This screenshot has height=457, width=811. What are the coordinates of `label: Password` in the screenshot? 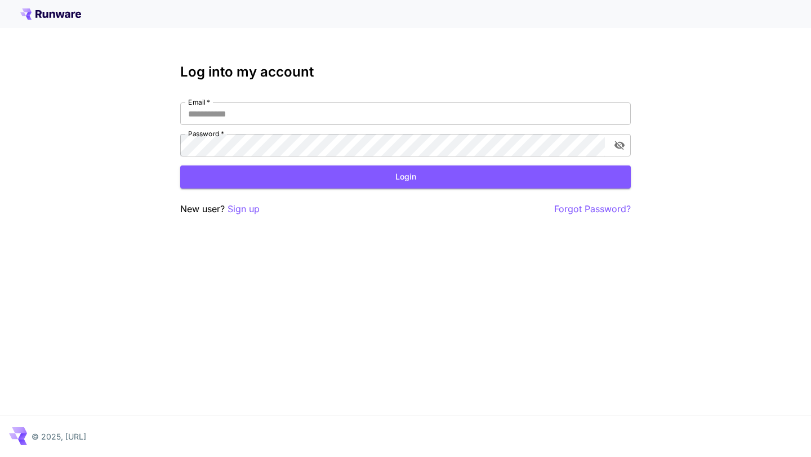 It's located at (206, 133).